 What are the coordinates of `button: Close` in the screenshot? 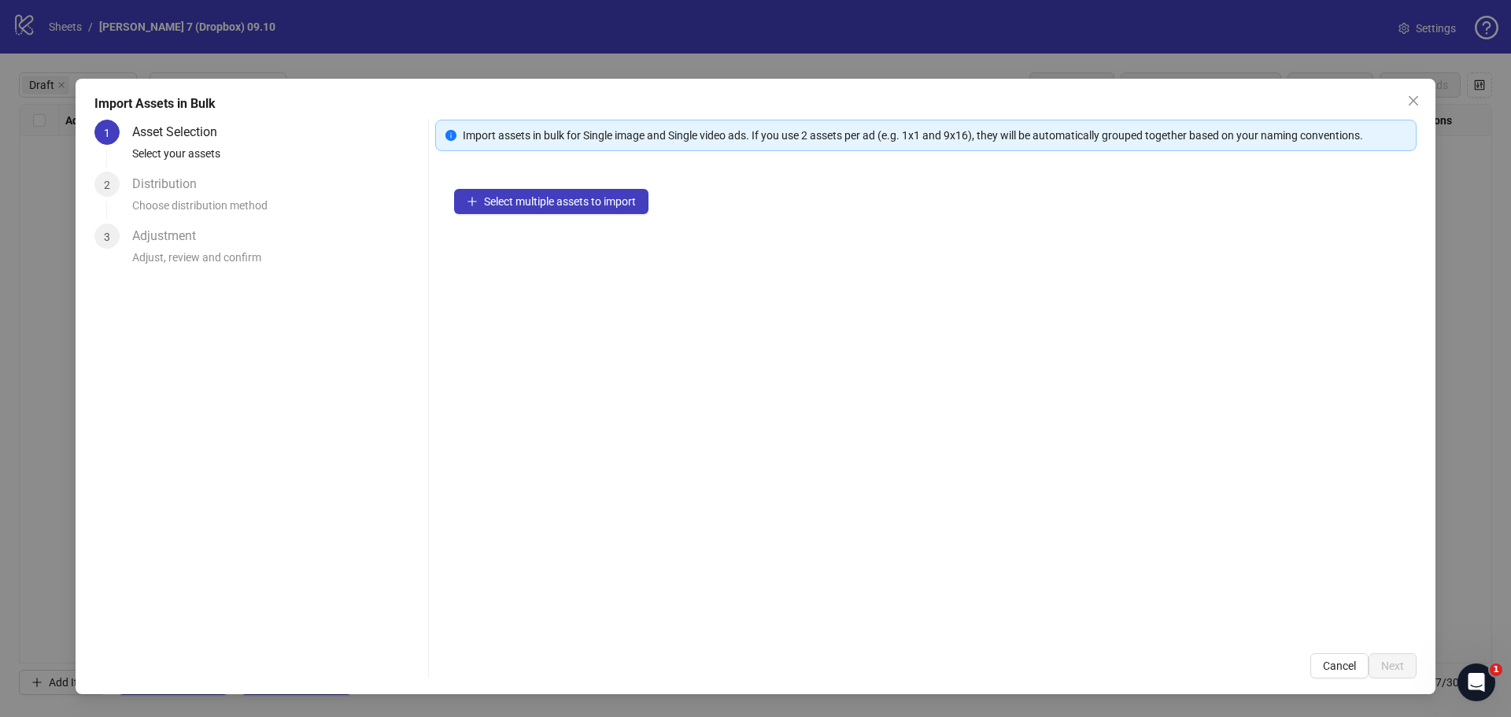 It's located at (1414, 101).